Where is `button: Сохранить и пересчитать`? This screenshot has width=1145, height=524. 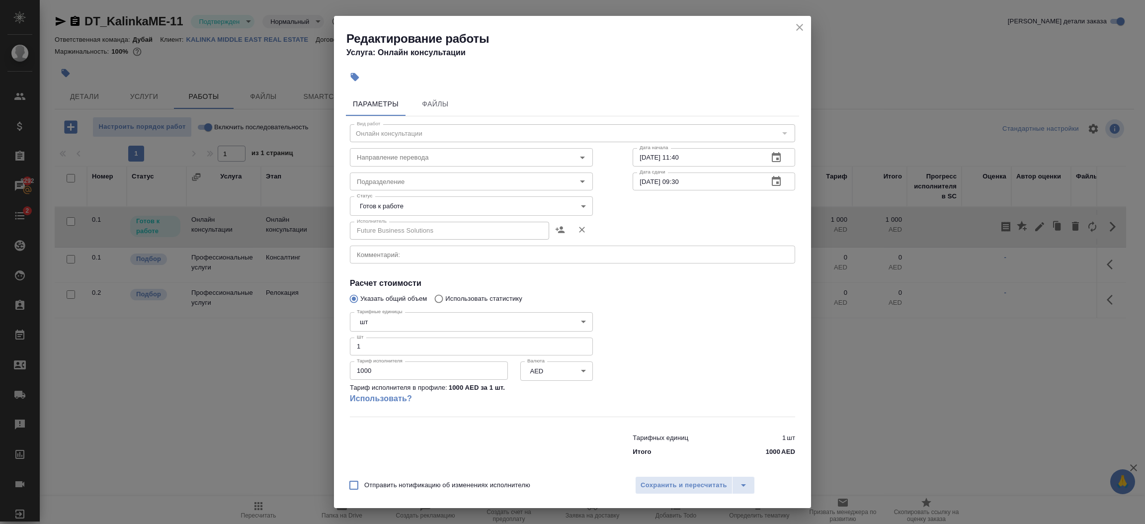 button: Сохранить и пересчитать is located at coordinates (684, 485).